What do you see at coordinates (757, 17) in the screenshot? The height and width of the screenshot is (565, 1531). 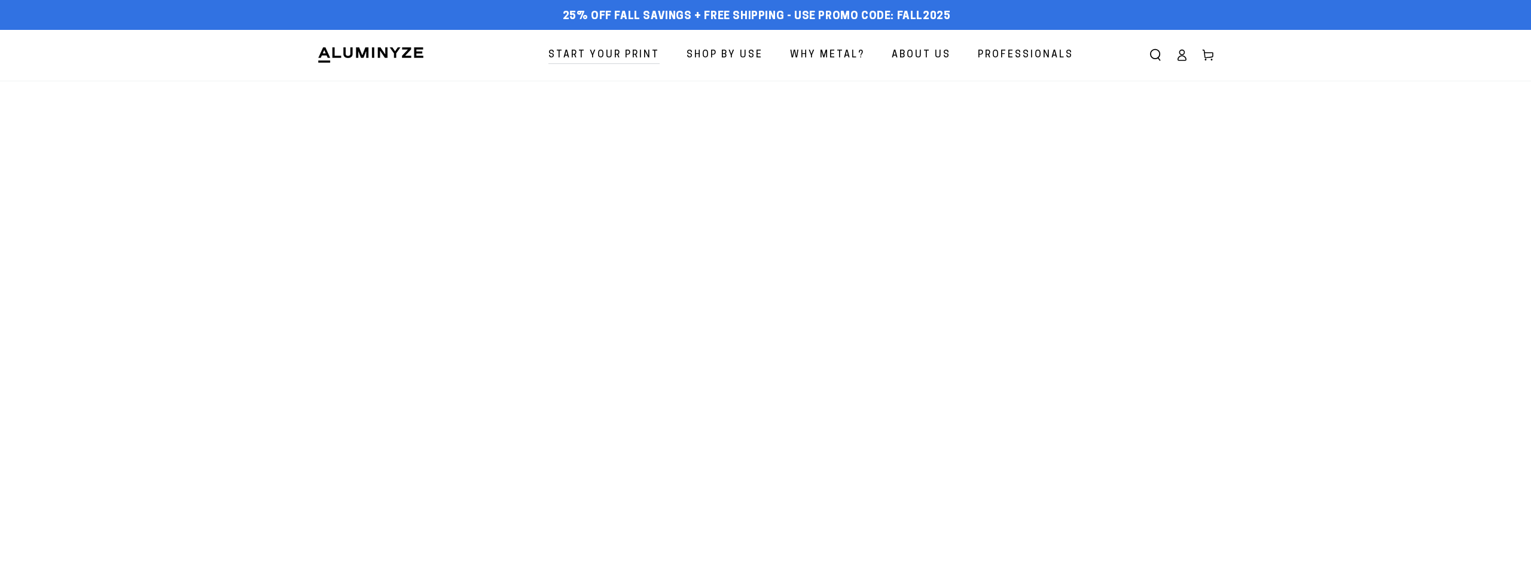 I see `span: 25% off FALL Savings + Free Shipping - Use Promo Code: FALL2025` at bounding box center [757, 17].